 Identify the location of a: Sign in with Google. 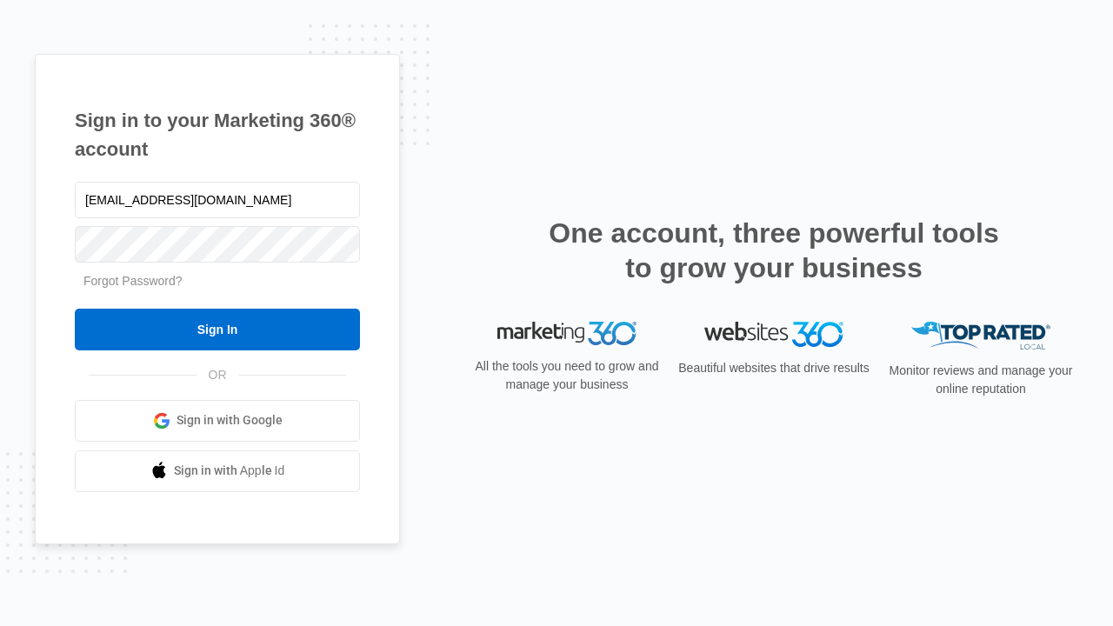
(217, 421).